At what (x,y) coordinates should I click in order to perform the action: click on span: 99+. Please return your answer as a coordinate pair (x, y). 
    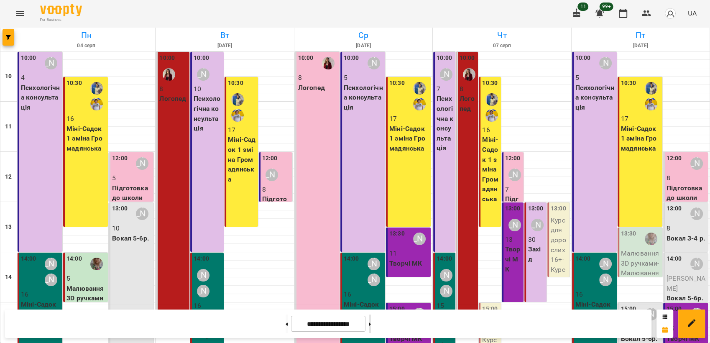
    Looking at the image, I should click on (606, 7).